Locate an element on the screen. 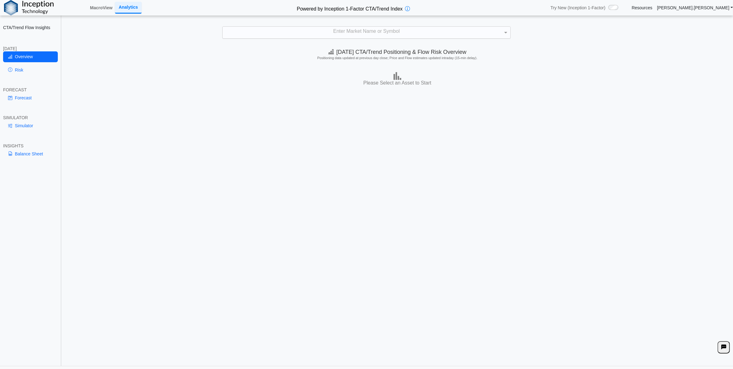  a: Forecast is located at coordinates (30, 98).